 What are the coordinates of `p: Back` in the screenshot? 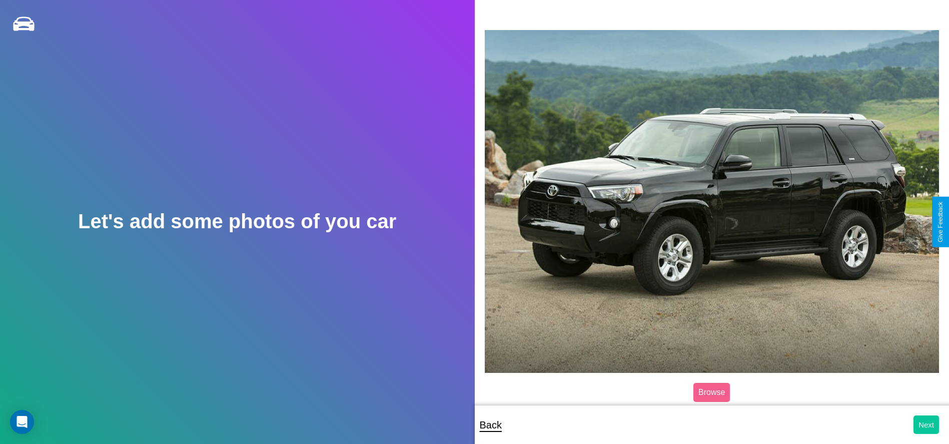 It's located at (491, 425).